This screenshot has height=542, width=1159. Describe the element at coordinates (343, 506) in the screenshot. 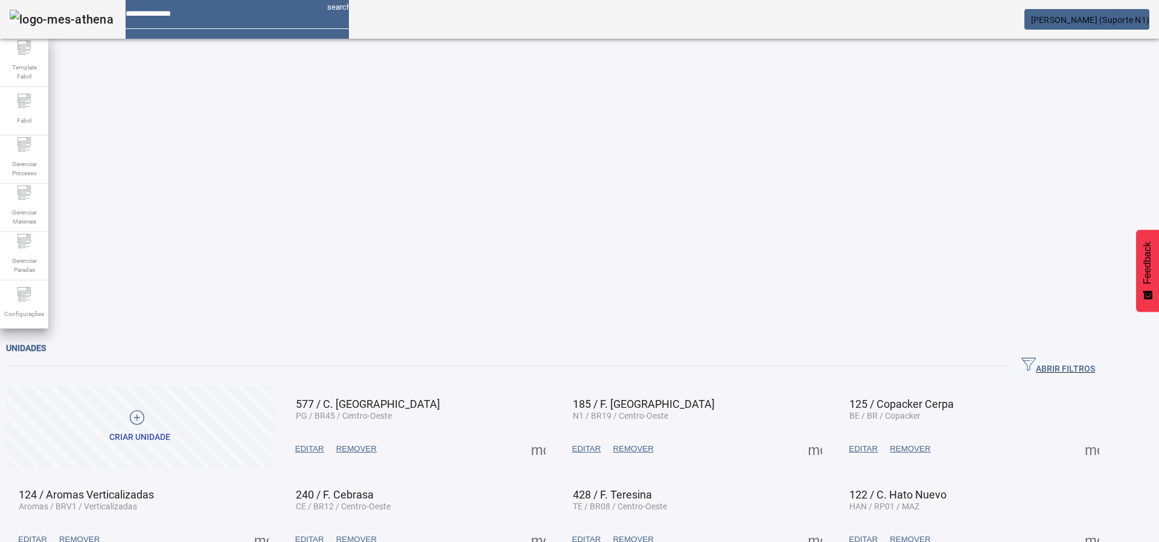

I see `span: CE / BR12 / Centro-Oeste` at that location.